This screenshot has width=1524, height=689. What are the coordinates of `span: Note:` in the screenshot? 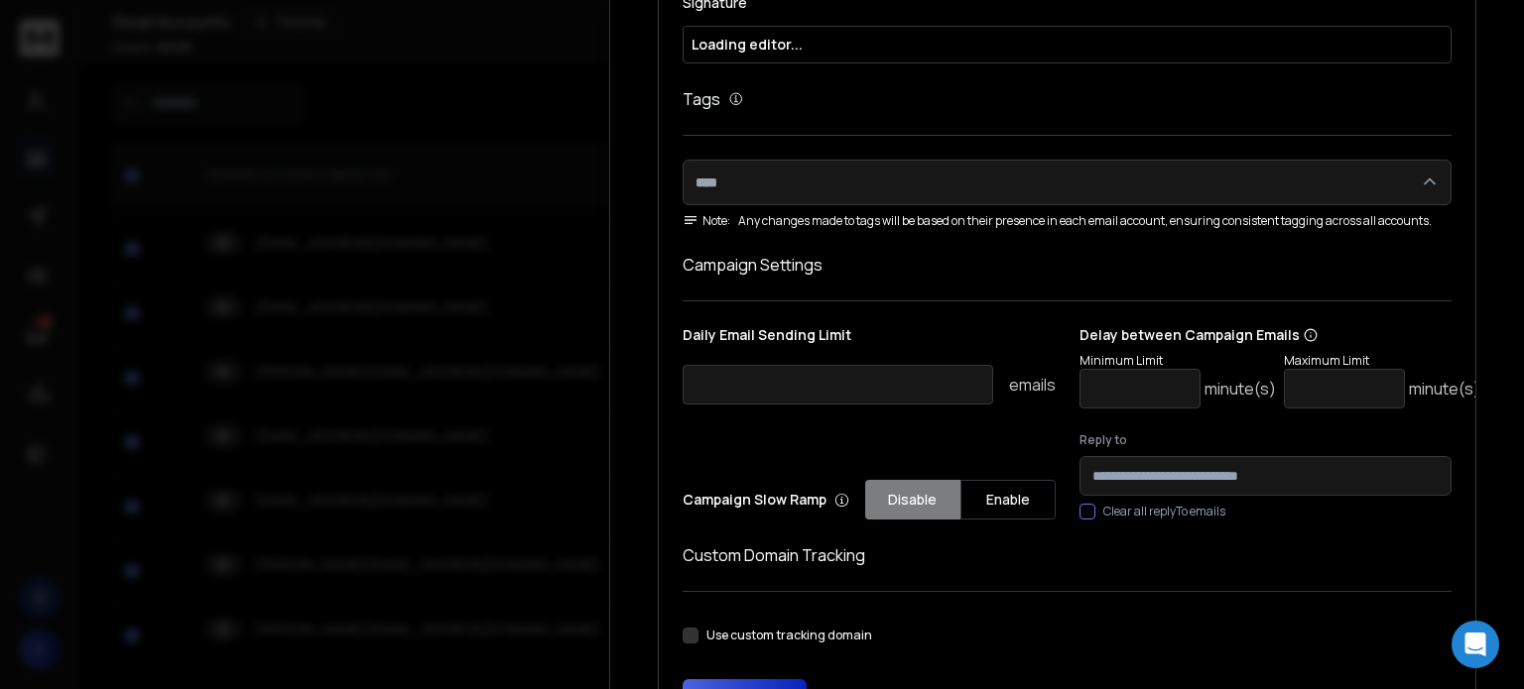 It's located at (706, 221).